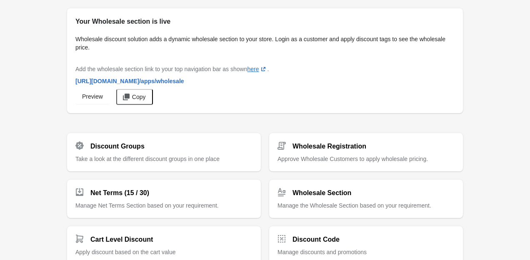  I want to click on h2: Net Terms (15 / 30), so click(120, 193).